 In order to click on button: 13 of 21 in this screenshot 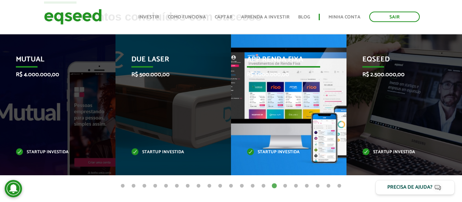, I will do `click(253, 186)`.